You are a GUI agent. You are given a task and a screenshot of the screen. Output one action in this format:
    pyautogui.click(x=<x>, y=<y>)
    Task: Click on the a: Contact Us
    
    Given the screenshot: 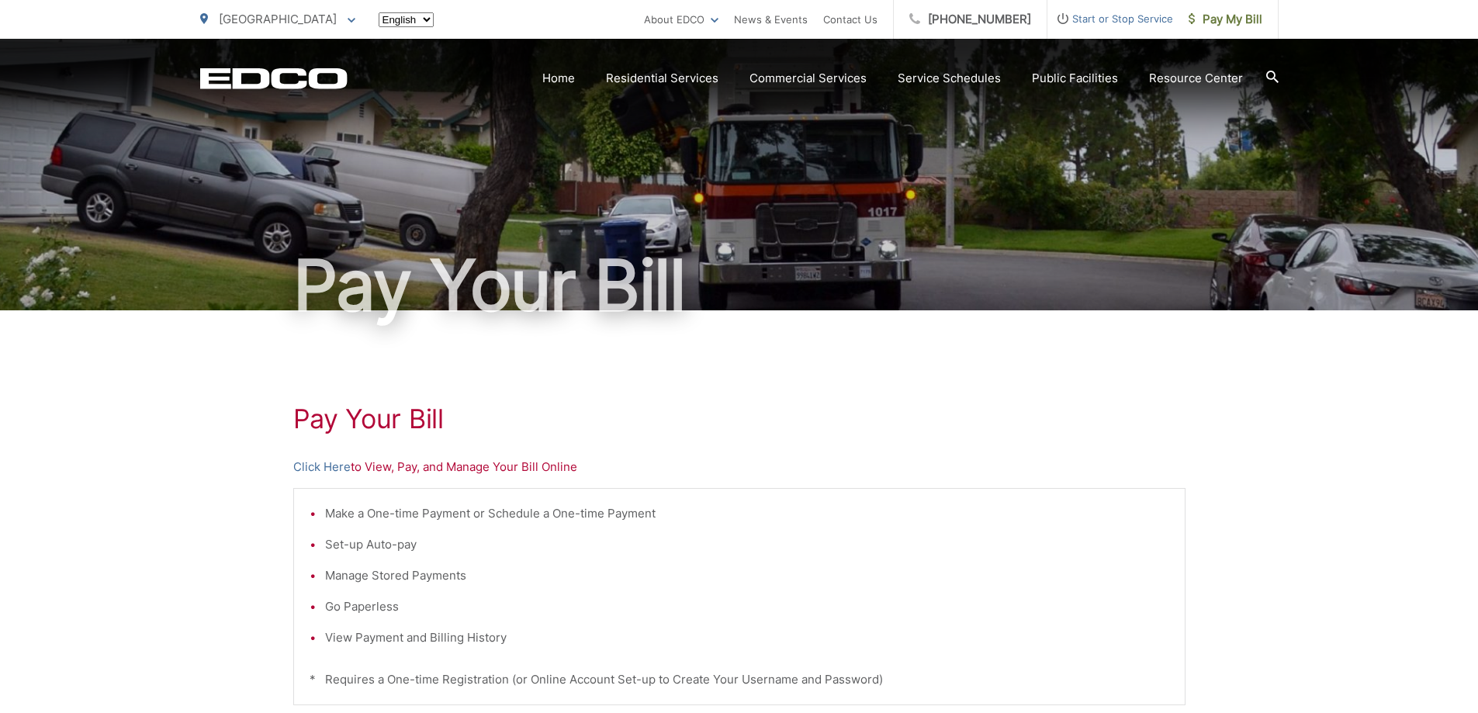 What is the action you would take?
    pyautogui.click(x=850, y=19)
    